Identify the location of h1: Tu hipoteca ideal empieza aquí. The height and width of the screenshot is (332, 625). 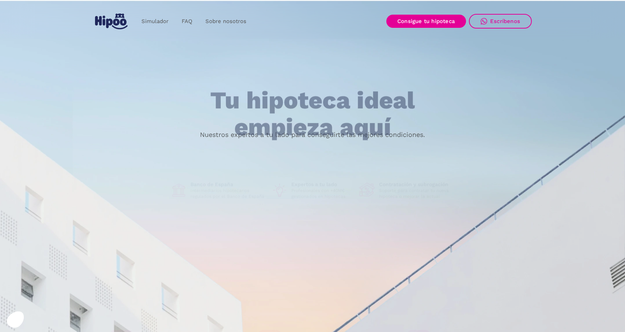
(313, 114).